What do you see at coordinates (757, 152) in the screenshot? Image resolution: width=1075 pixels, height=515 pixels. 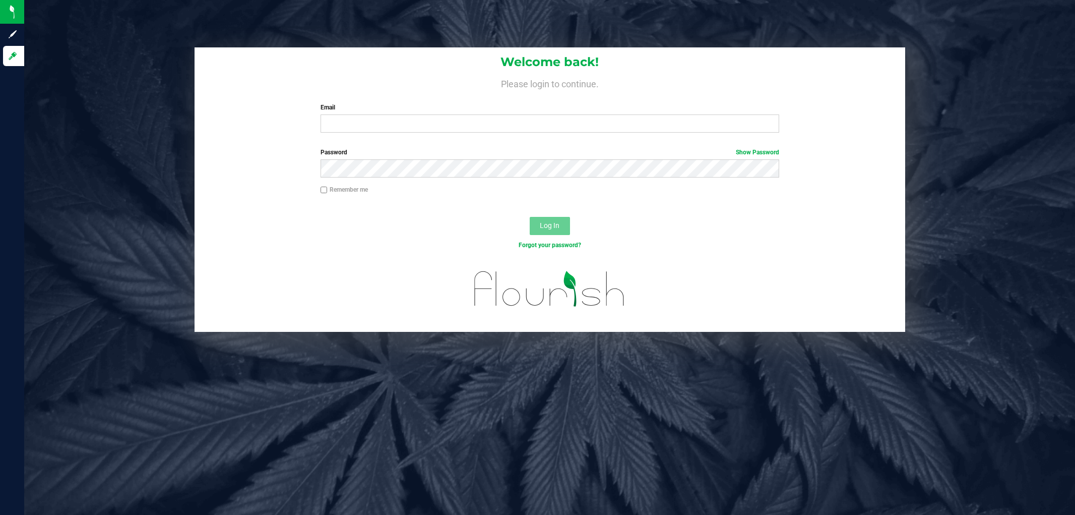 I see `a: Show Password` at bounding box center [757, 152].